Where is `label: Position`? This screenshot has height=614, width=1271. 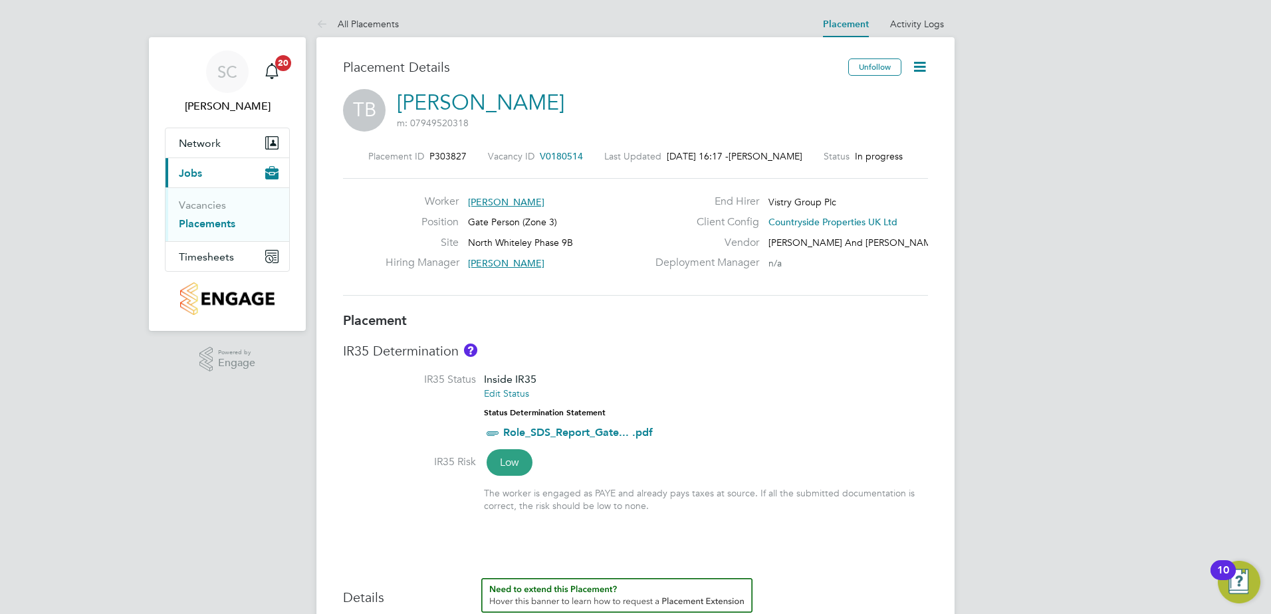
label: Position is located at coordinates (422, 222).